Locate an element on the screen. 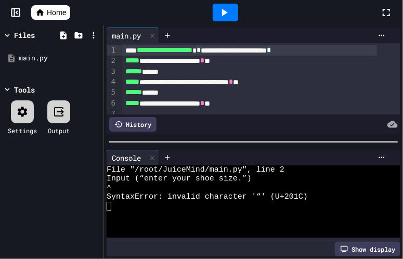 Image resolution: width=403 pixels, height=259 pixels. div: 3 is located at coordinates (112, 72).